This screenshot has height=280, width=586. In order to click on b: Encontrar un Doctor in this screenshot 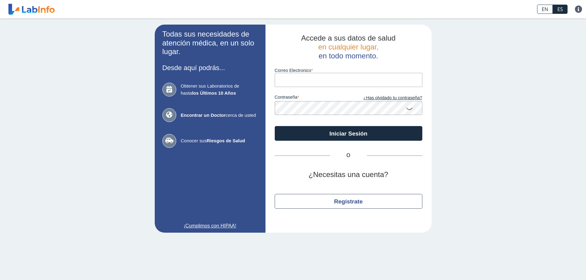, I will do `click(203, 115)`.